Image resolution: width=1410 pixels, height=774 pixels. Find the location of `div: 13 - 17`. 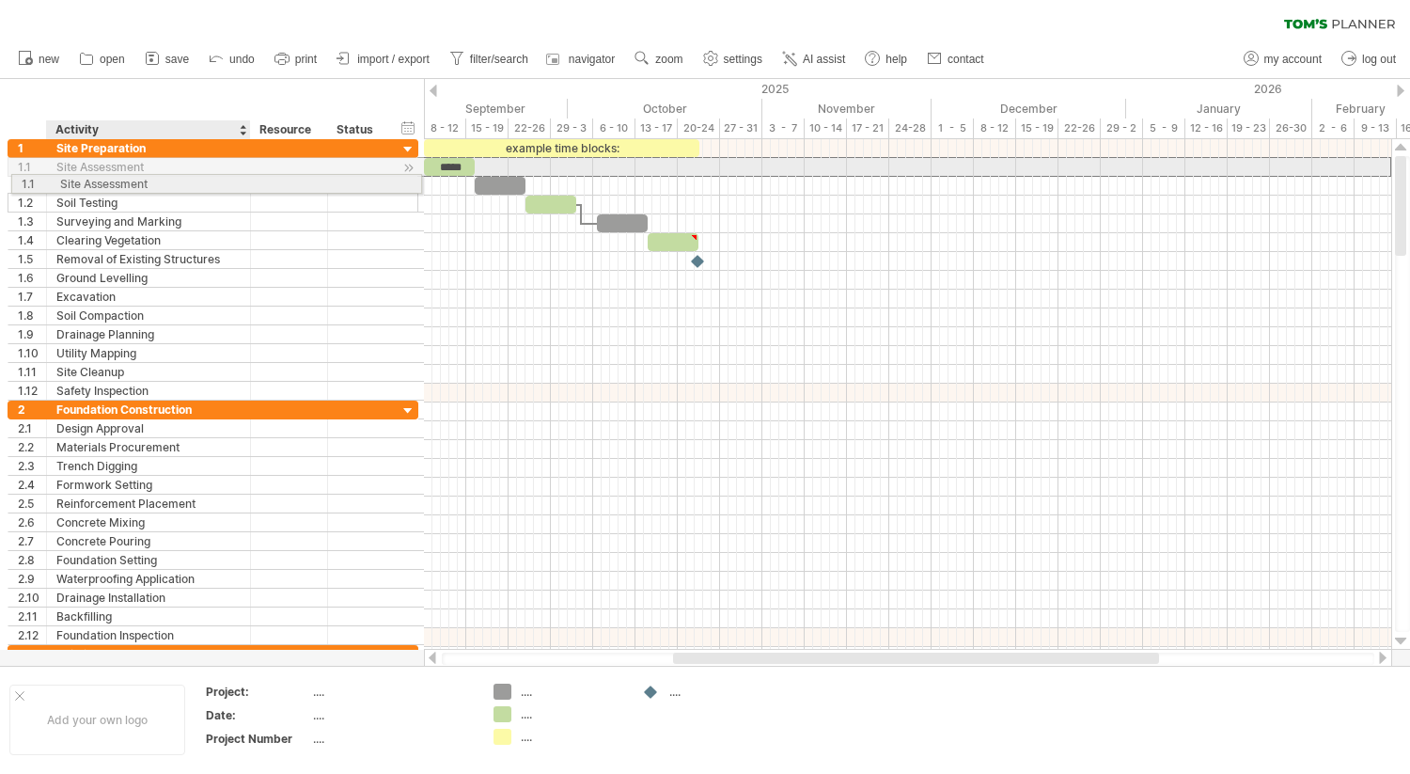

div: 13 - 17 is located at coordinates (656, 128).